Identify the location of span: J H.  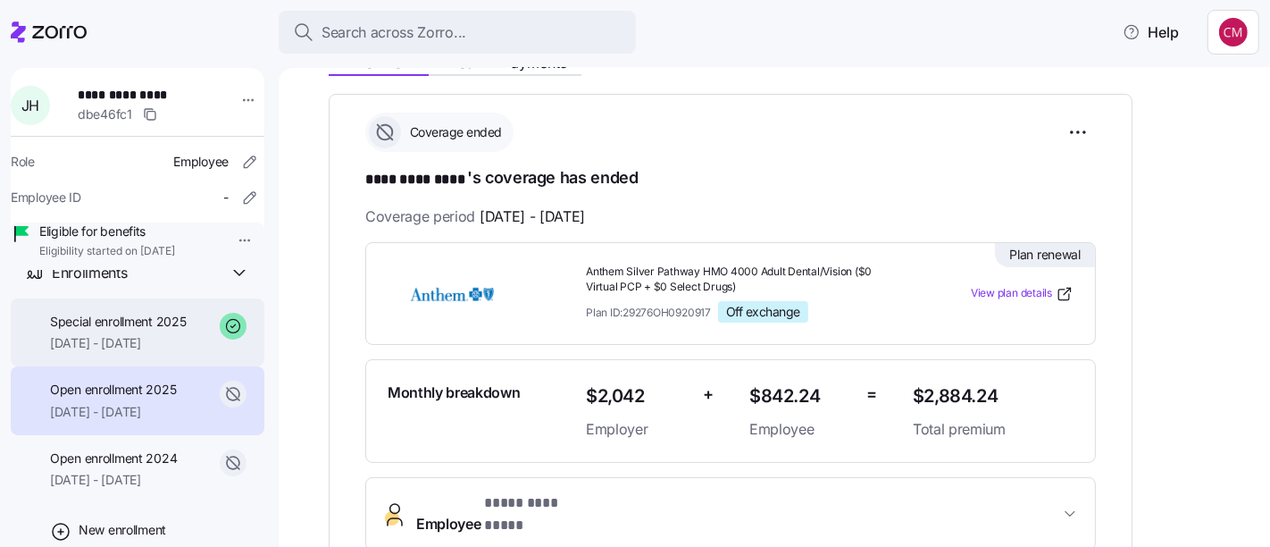
(30, 105).